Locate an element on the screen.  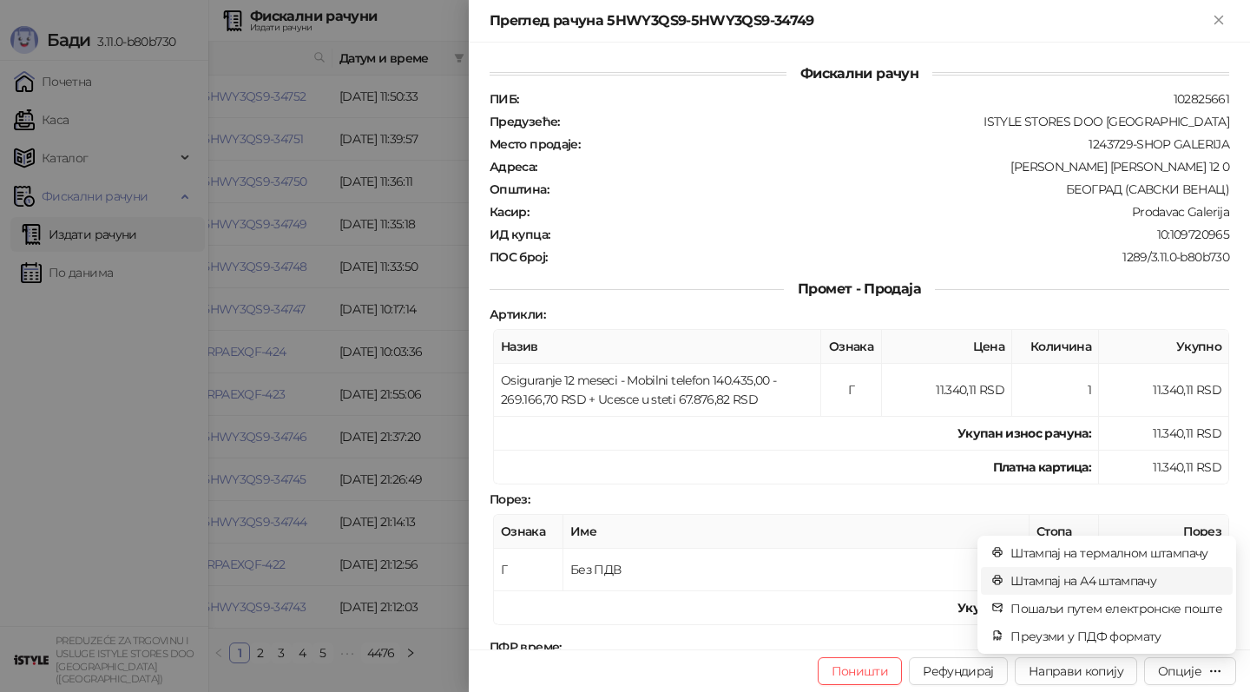
span: Штампај на термалном штампачу is located at coordinates (1116, 553).